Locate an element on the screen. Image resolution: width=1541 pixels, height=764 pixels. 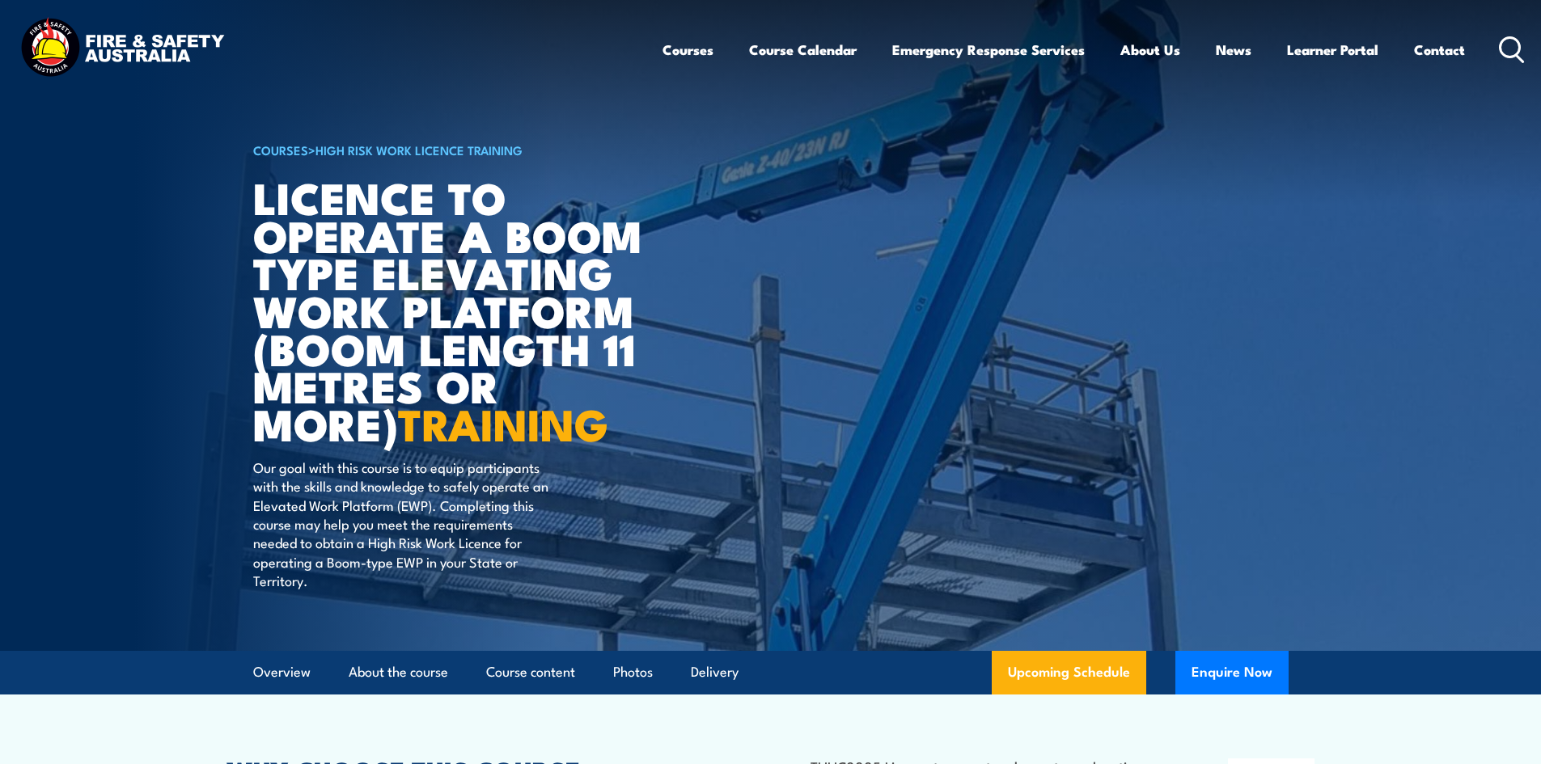
strong: TRAINING is located at coordinates (503, 422).